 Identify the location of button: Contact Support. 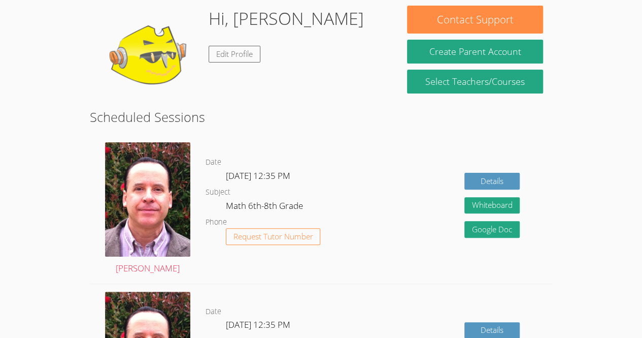
(475, 19).